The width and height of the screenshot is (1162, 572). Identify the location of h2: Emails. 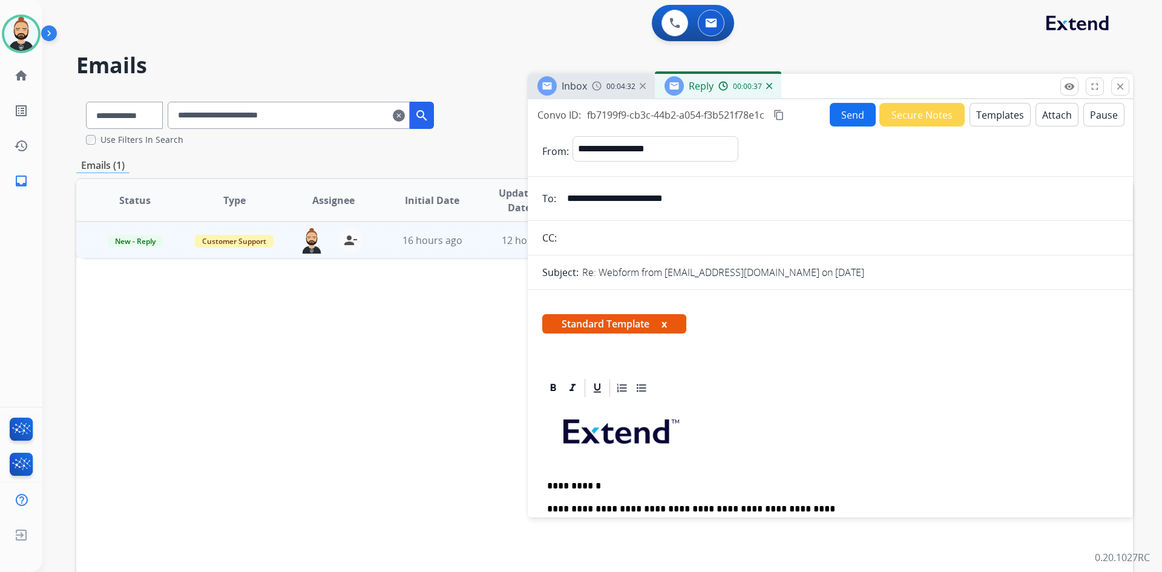
(605, 65).